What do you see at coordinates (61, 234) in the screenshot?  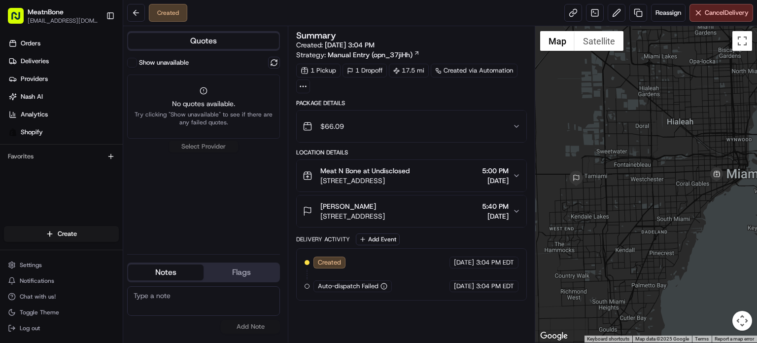 I see `button: Create` at bounding box center [61, 234].